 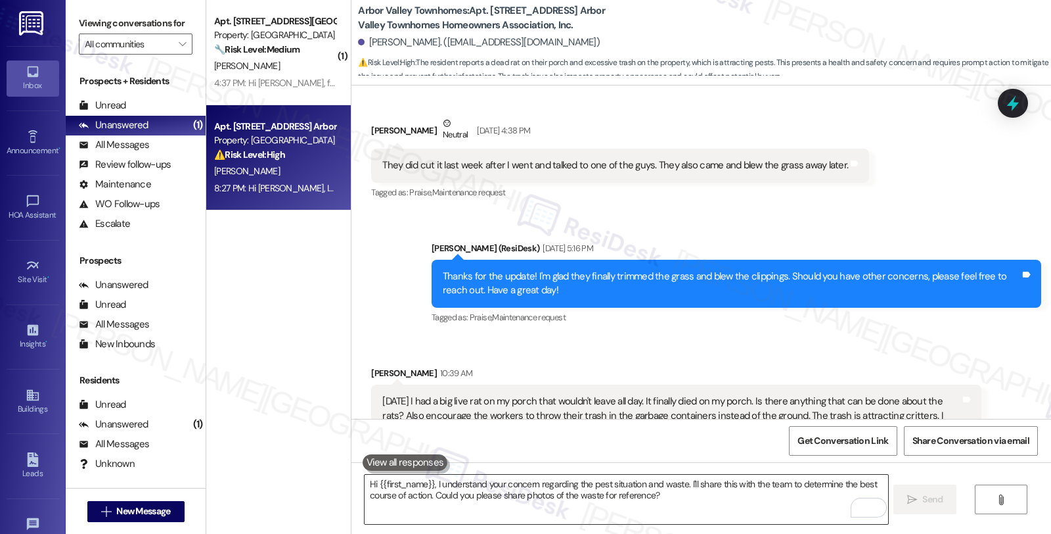 What do you see at coordinates (615, 165) in the screenshot?
I see `div: They did cut it last week after I went and talked to one of the guys. They also came and blew the...` at bounding box center [615, 165].